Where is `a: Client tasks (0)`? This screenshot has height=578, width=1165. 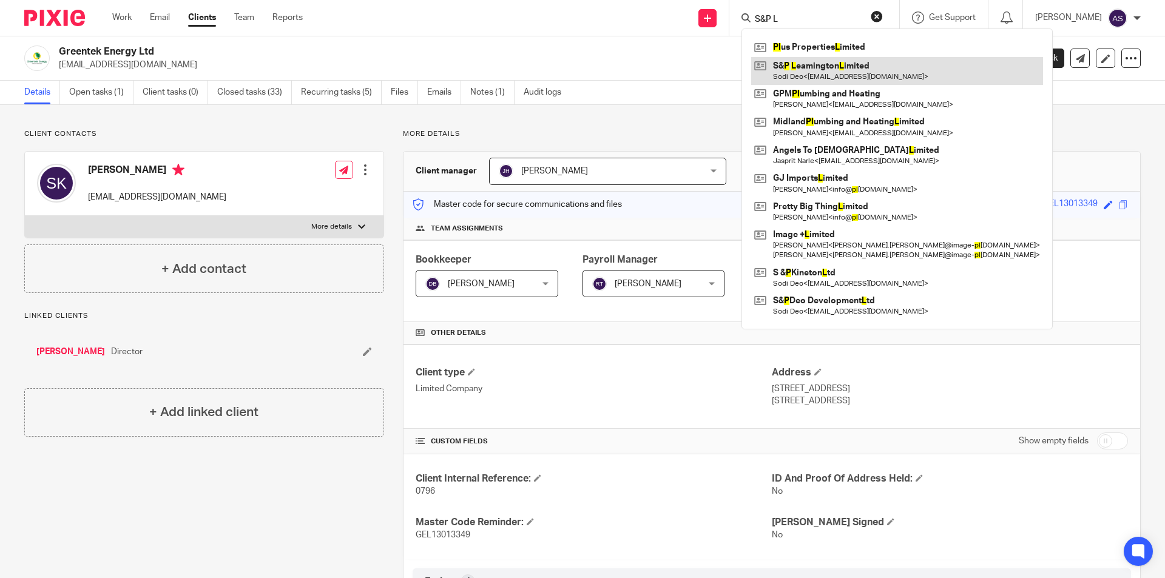 a: Client tasks (0) is located at coordinates (175, 92).